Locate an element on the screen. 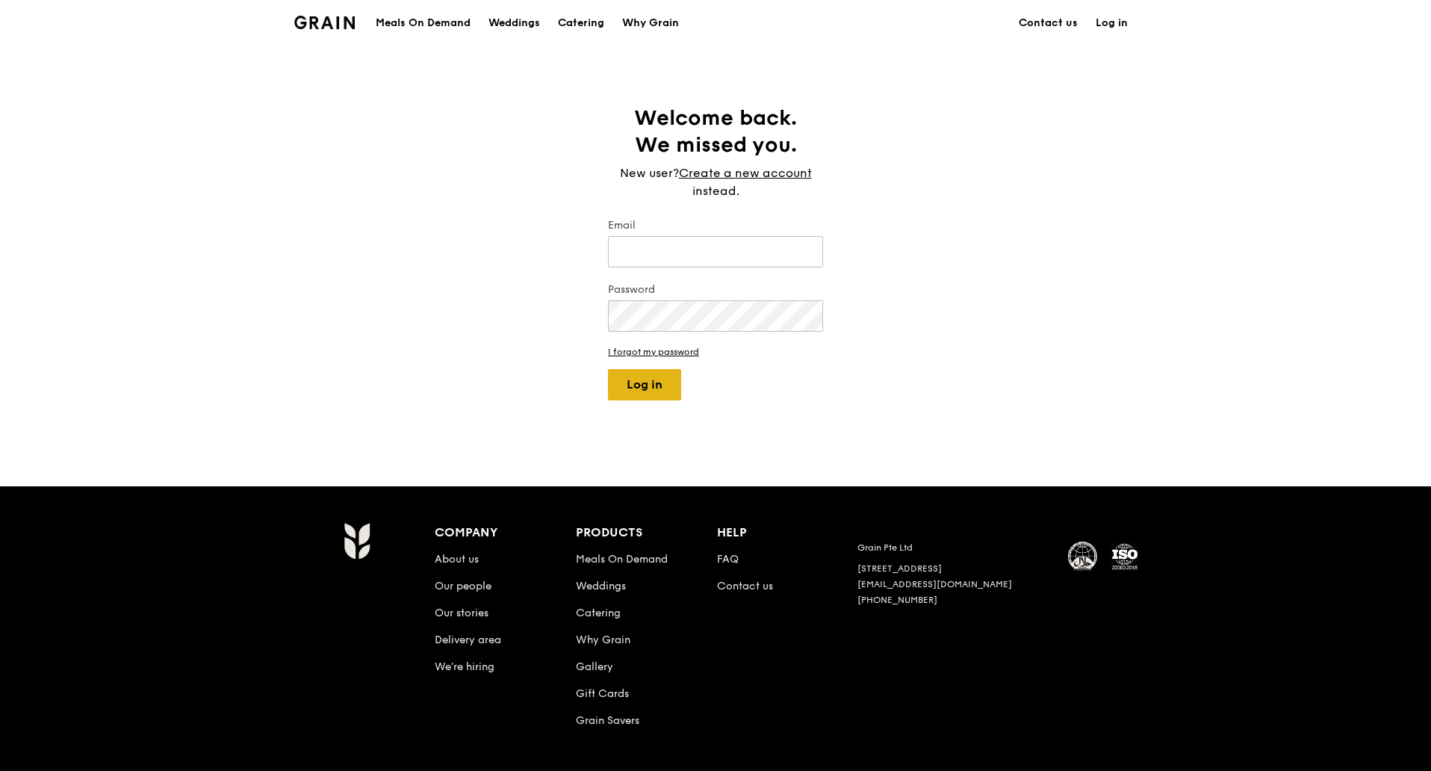 Image resolution: width=1431 pixels, height=771 pixels. div: Grain Pte Ltd is located at coordinates (954, 547).